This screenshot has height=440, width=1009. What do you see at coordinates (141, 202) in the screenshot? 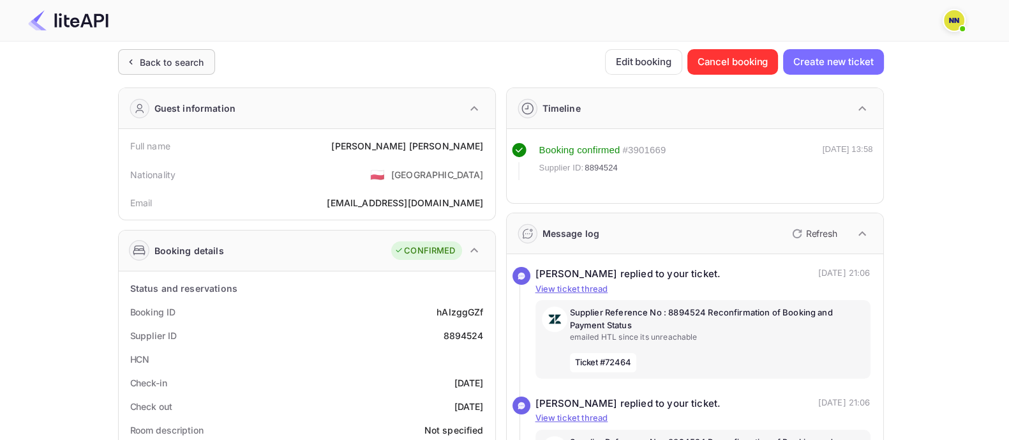
I see `div: Email` at bounding box center [141, 202].